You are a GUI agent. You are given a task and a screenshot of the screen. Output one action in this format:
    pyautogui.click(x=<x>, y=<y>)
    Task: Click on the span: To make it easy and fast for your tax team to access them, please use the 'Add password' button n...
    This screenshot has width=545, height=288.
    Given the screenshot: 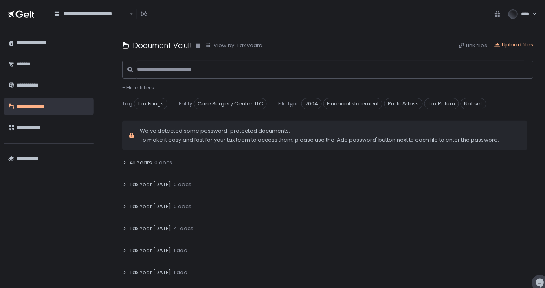 What is the action you would take?
    pyautogui.click(x=319, y=140)
    